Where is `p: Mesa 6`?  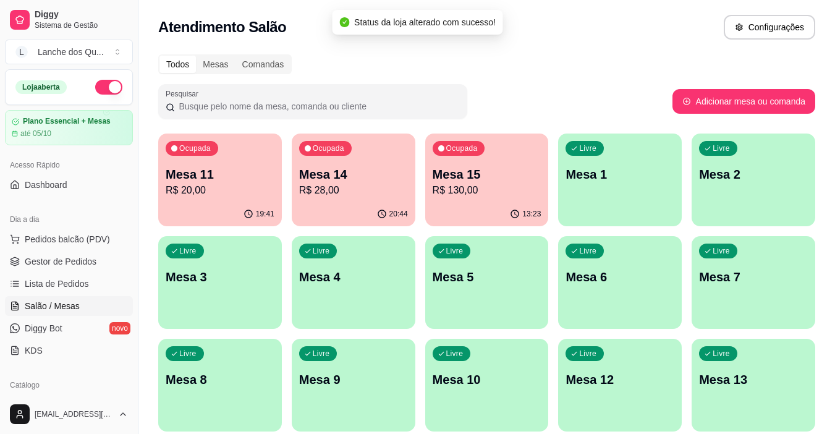 p: Mesa 6 is located at coordinates (620, 277).